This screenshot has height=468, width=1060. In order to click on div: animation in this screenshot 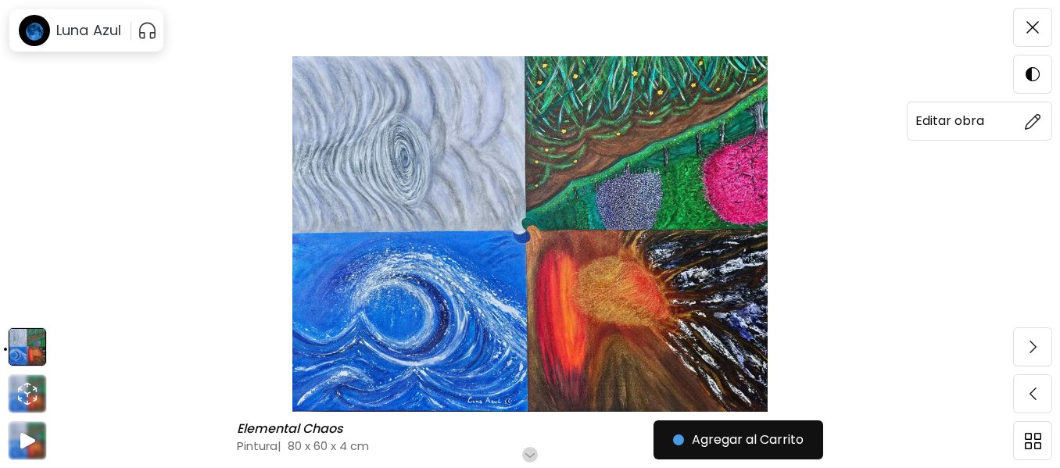, I will do `click(27, 394)`.